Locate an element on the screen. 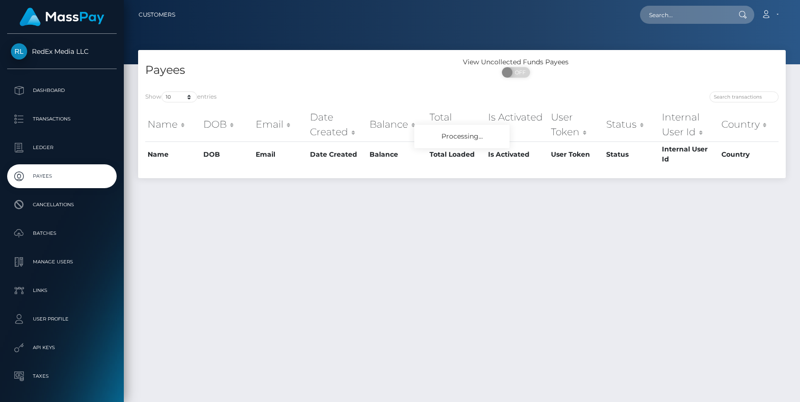 The height and width of the screenshot is (402, 800). a: Ledger is located at coordinates (62, 148).